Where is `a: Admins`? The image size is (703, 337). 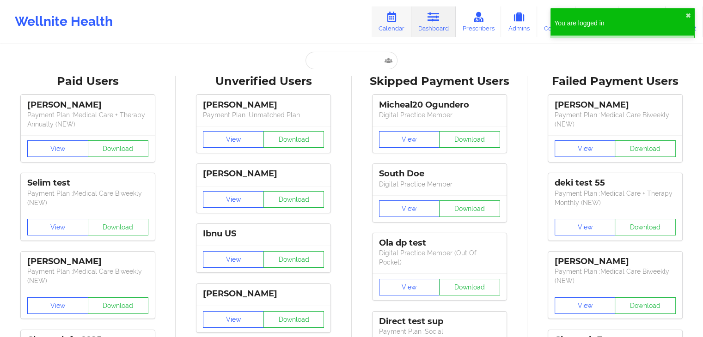 a: Admins is located at coordinates (519, 22).